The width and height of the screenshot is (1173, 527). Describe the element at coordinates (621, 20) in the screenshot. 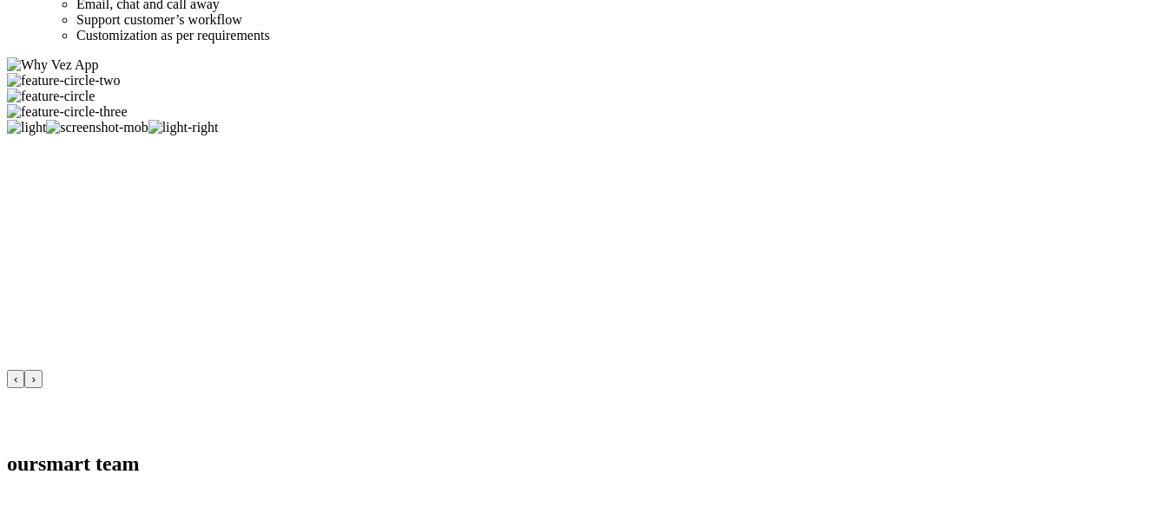

I see `li: Support customer’s workflow` at that location.